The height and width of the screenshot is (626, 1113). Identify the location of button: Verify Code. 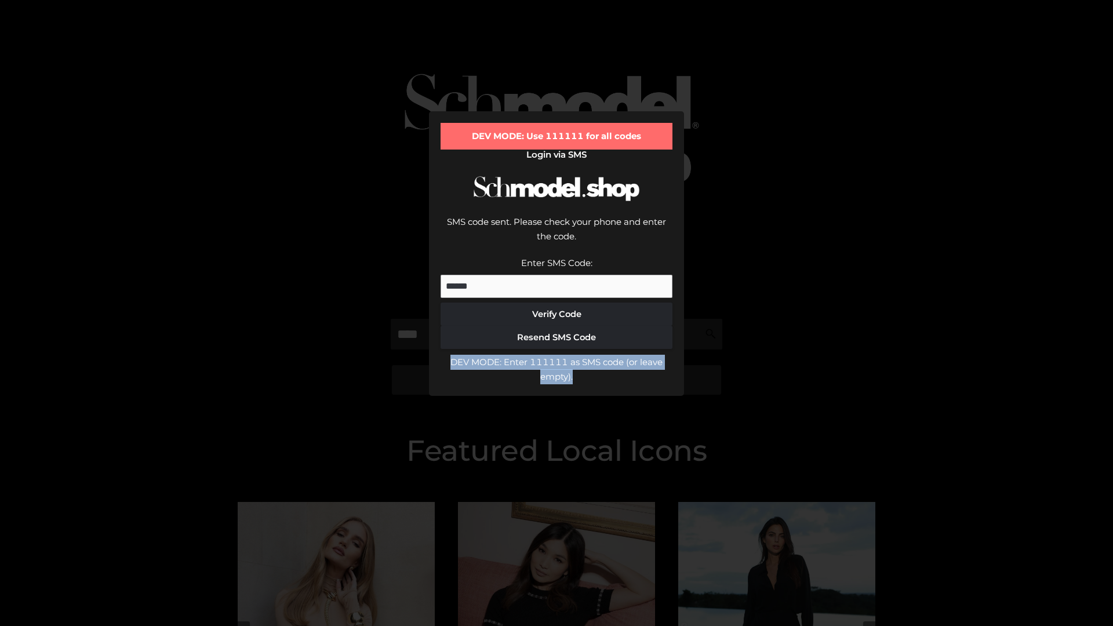
(557, 314).